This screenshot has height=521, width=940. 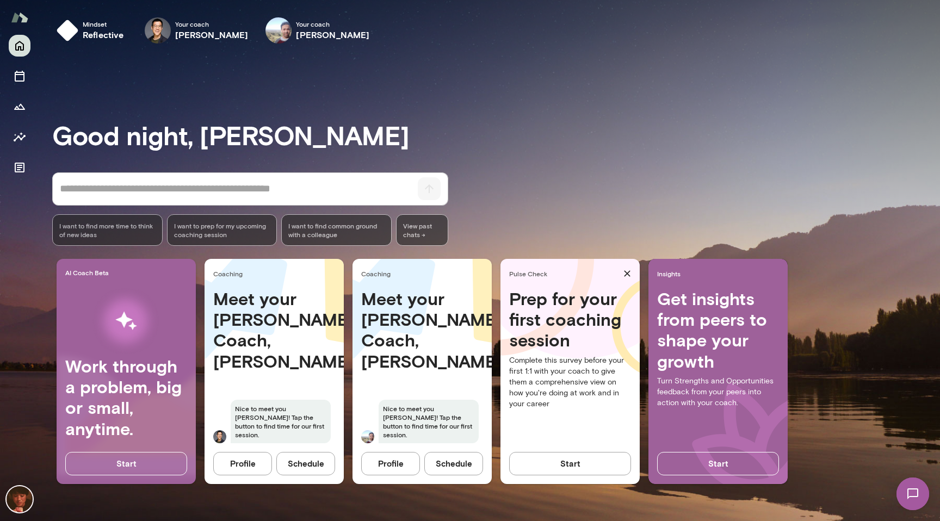 What do you see at coordinates (720, 274) in the screenshot?
I see `span: Insights` at bounding box center [720, 274].